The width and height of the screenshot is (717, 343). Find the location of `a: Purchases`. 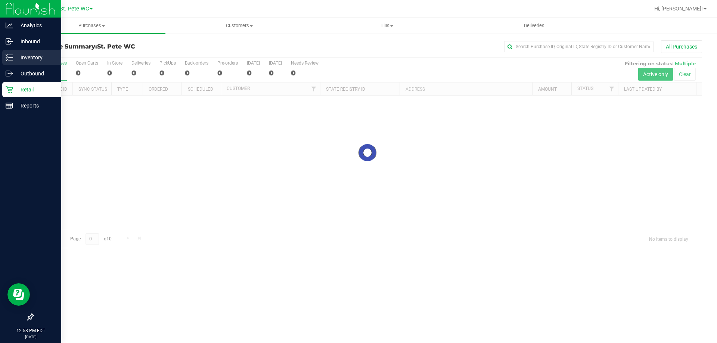

a: Purchases is located at coordinates (92, 26).